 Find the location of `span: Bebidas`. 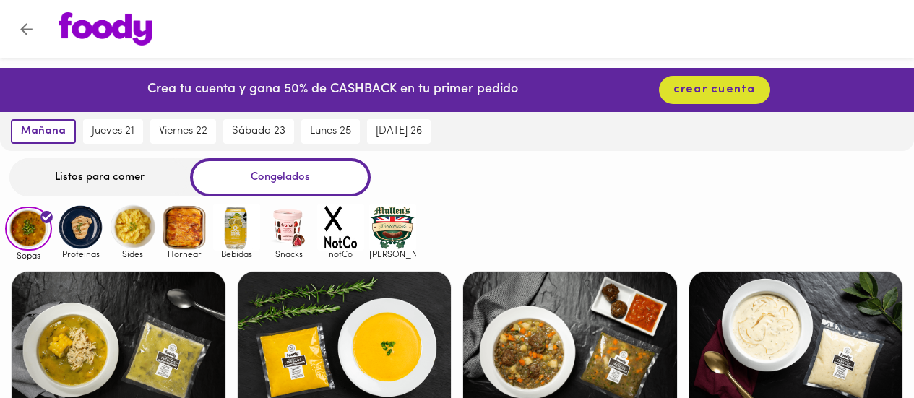

span: Bebidas is located at coordinates (236, 254).